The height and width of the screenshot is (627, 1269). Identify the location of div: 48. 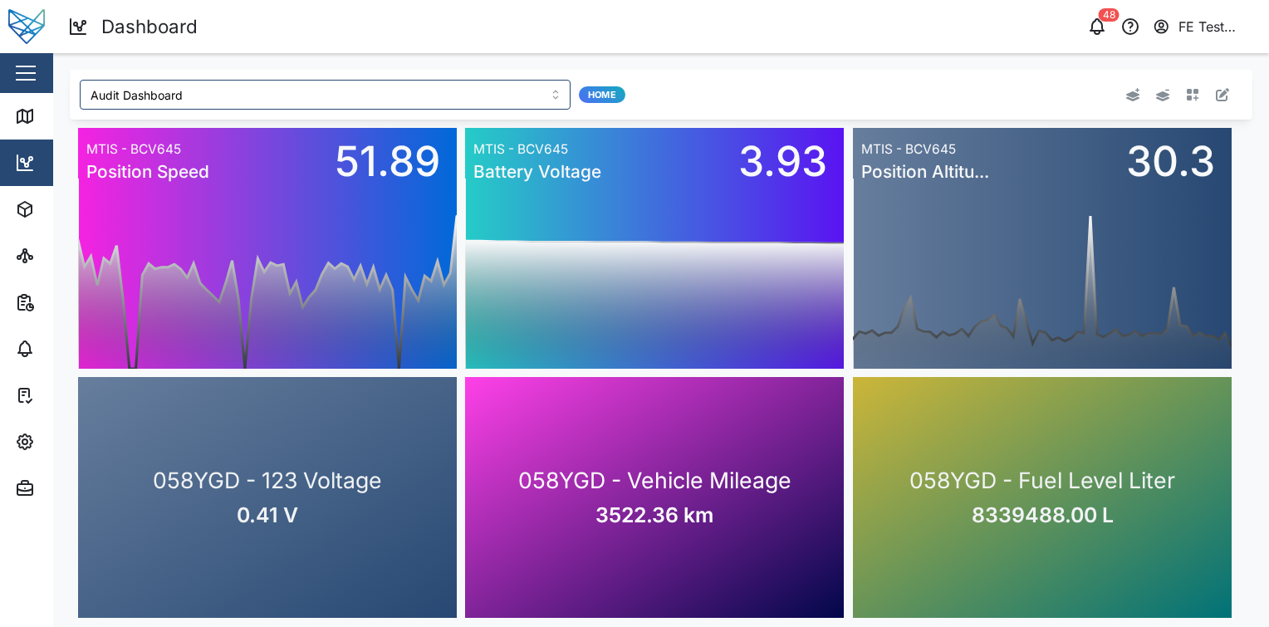
(1109, 15).